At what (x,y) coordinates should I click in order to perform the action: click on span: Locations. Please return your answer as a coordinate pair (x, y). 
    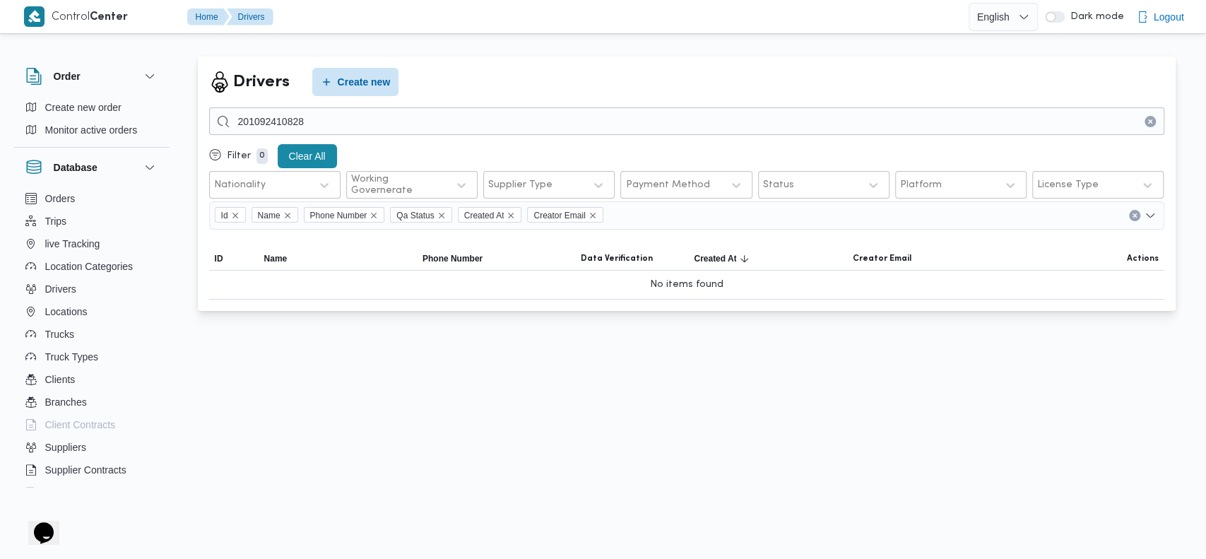
    Looking at the image, I should click on (66, 311).